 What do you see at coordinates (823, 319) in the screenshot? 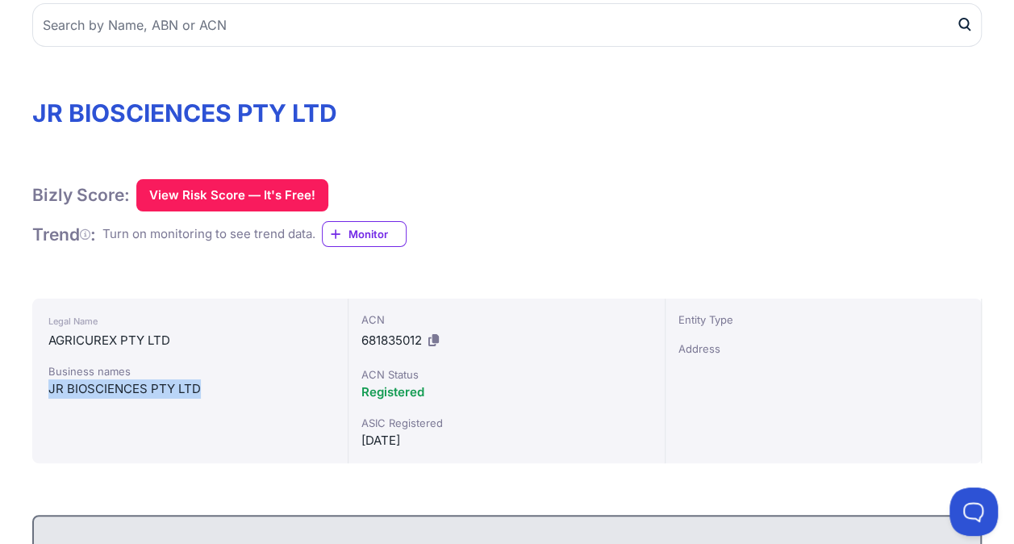
I see `div: Entity Type` at bounding box center [823, 319].